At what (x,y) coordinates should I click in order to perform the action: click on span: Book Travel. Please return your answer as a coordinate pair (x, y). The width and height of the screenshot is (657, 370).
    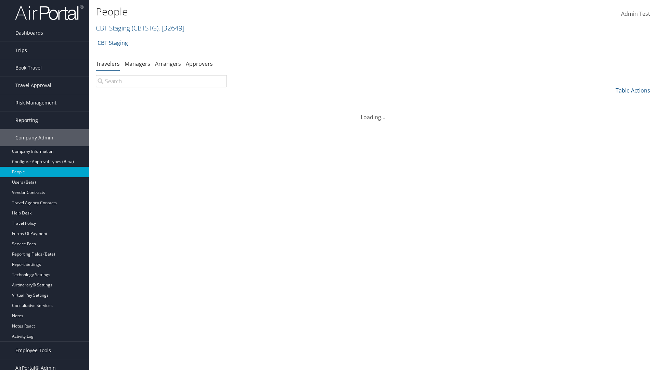
    Looking at the image, I should click on (28, 68).